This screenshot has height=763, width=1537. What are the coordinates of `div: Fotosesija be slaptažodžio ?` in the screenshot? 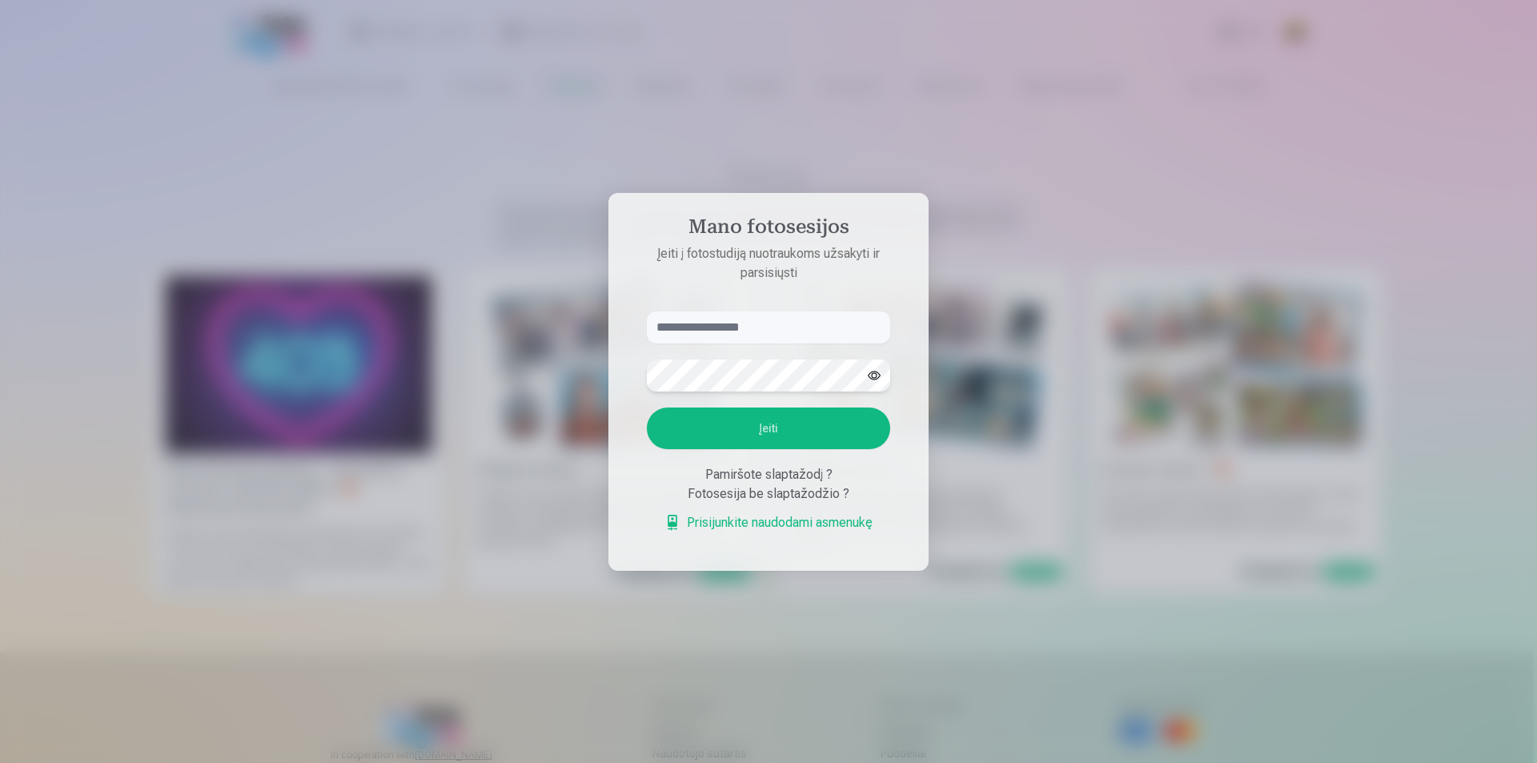 It's located at (769, 494).